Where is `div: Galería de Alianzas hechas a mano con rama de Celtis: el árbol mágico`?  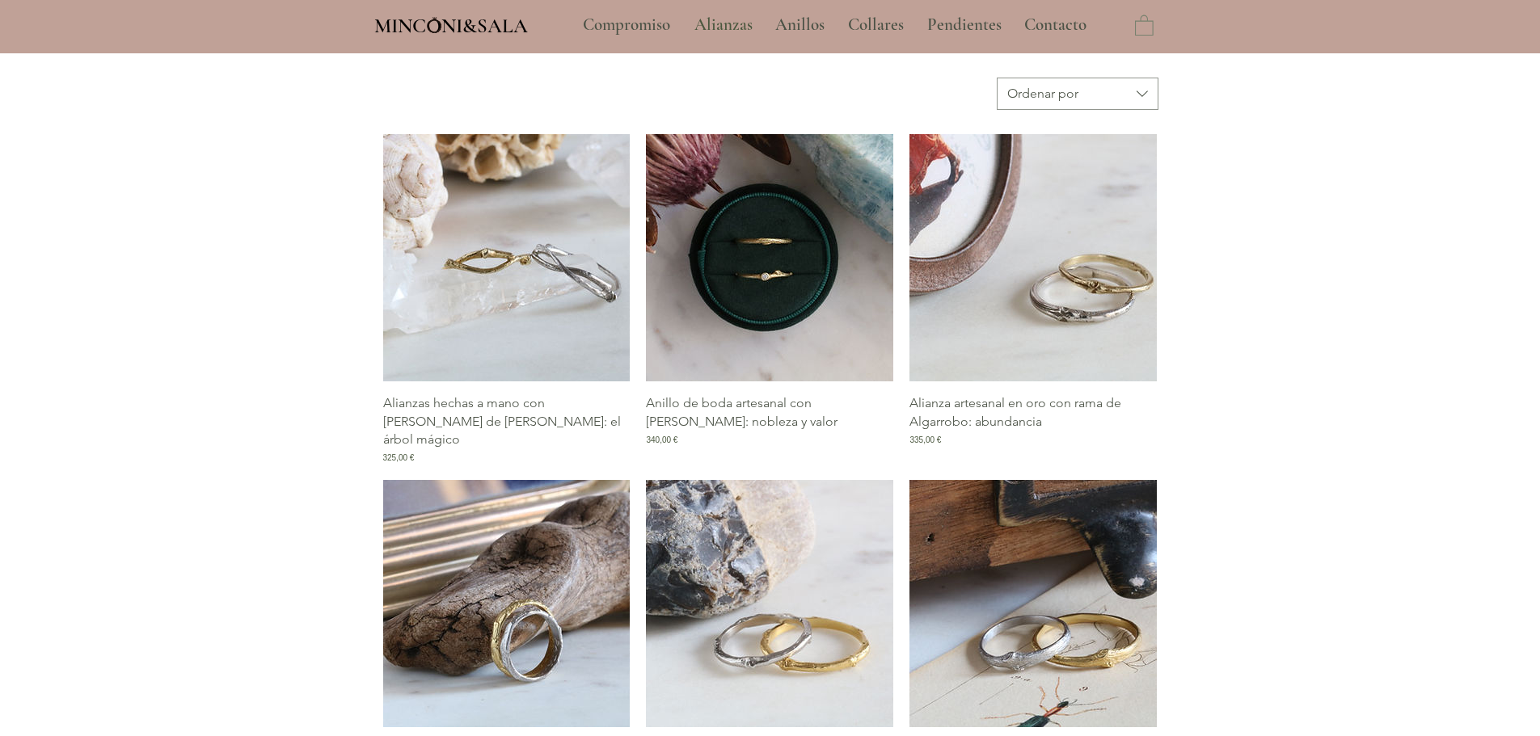 div: Galería de Alianzas hechas a mano con rama de Celtis: el árbol mágico is located at coordinates (507, 299).